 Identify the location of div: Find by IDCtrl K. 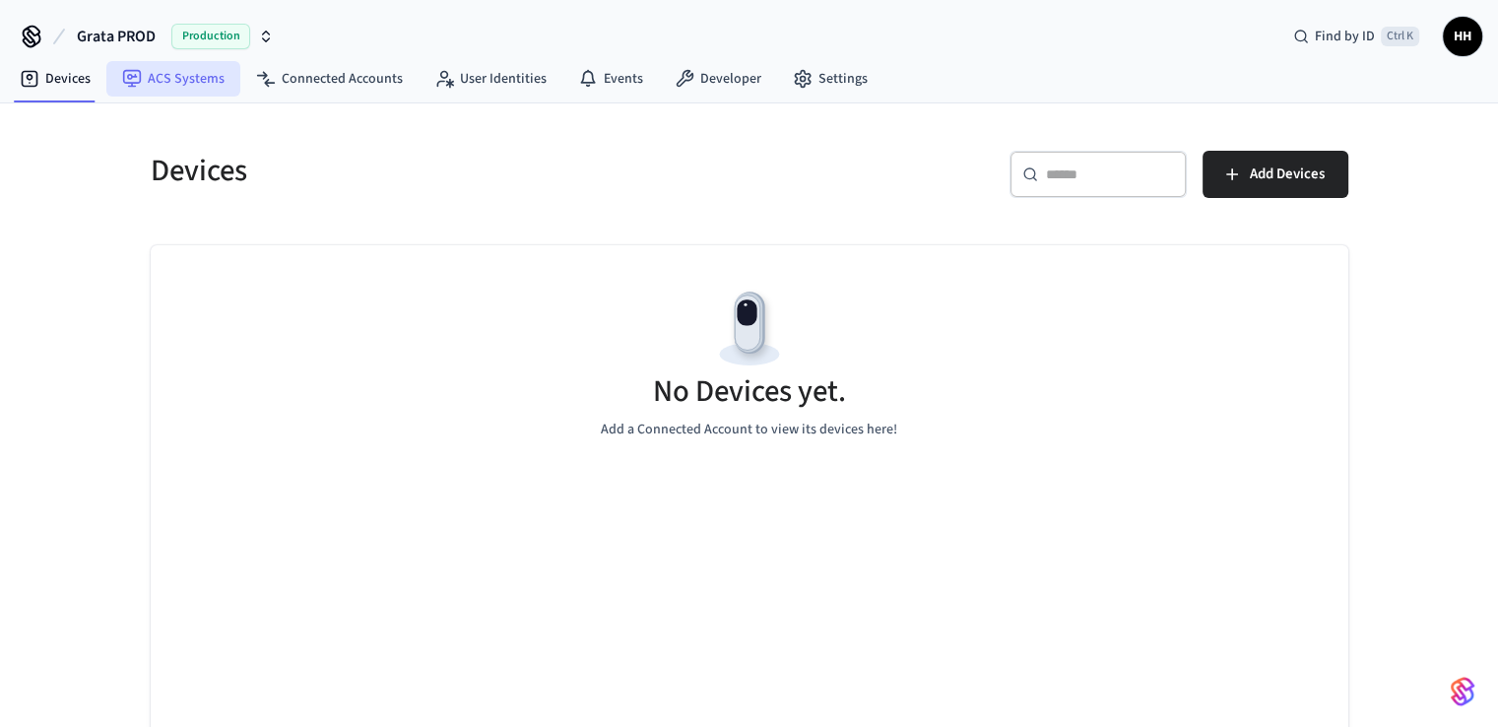
(1356, 36).